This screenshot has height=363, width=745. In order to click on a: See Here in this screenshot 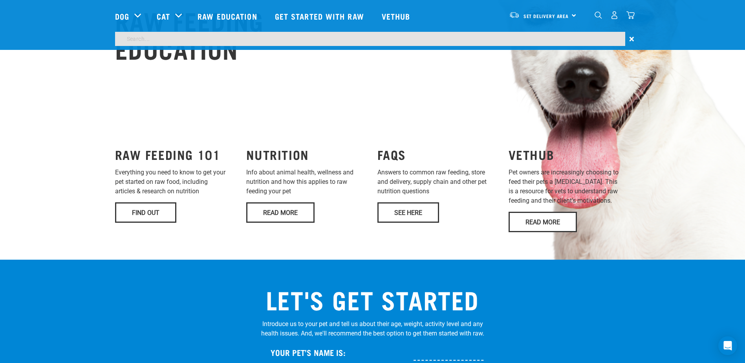, I will do `click(408, 213)`.